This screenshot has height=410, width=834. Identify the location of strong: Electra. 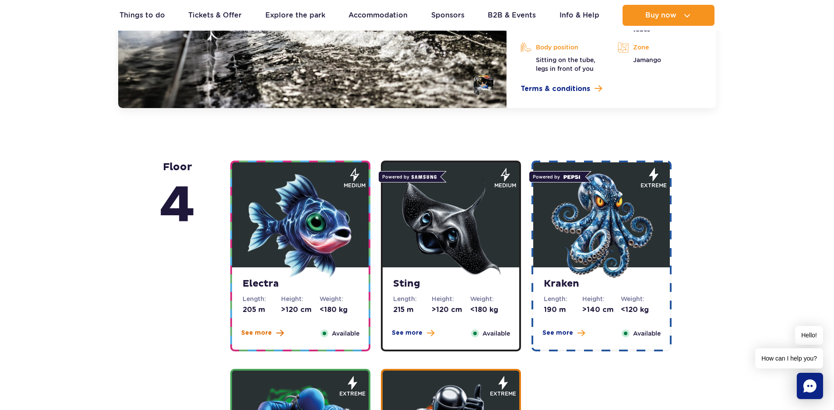
(300, 284).